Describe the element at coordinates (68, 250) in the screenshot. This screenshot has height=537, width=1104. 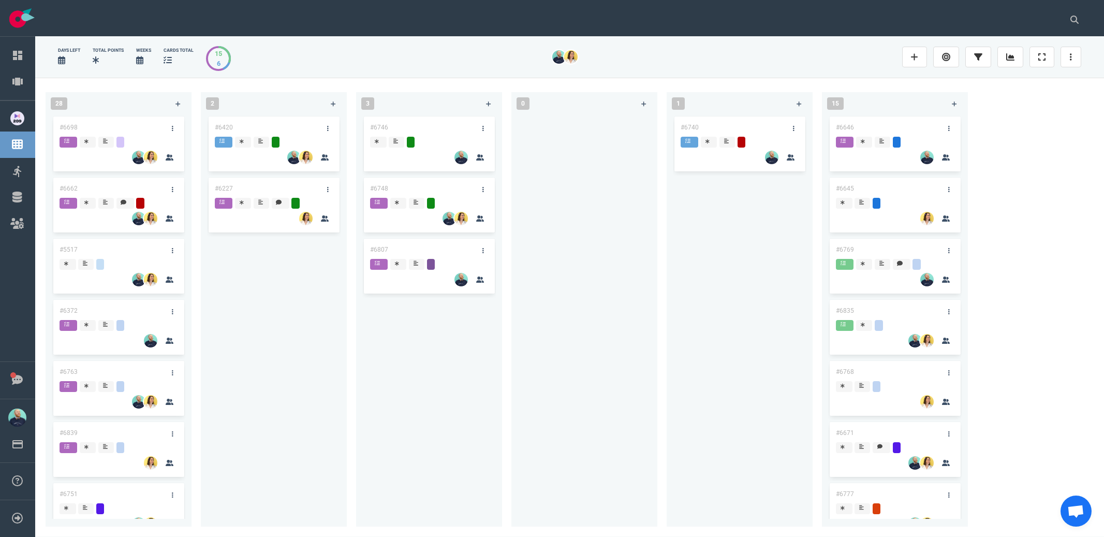
I see `a: #5517` at that location.